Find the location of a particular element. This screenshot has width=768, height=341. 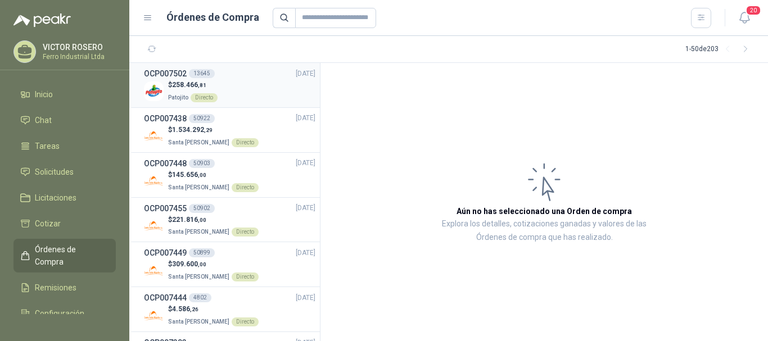

button: 20 is located at coordinates (745, 18).